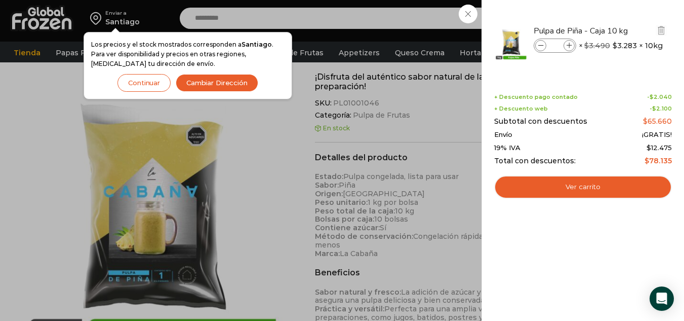 The image size is (684, 321). I want to click on span: Subtotal con descuentos, so click(541, 121).